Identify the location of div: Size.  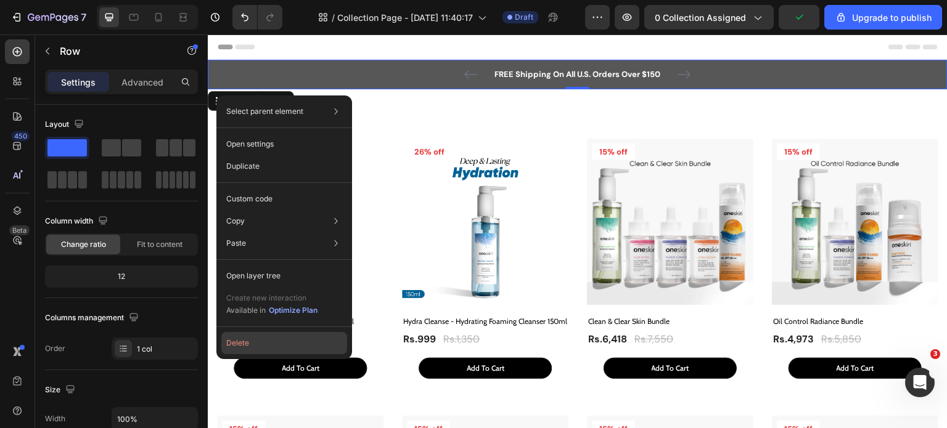
(61, 390).